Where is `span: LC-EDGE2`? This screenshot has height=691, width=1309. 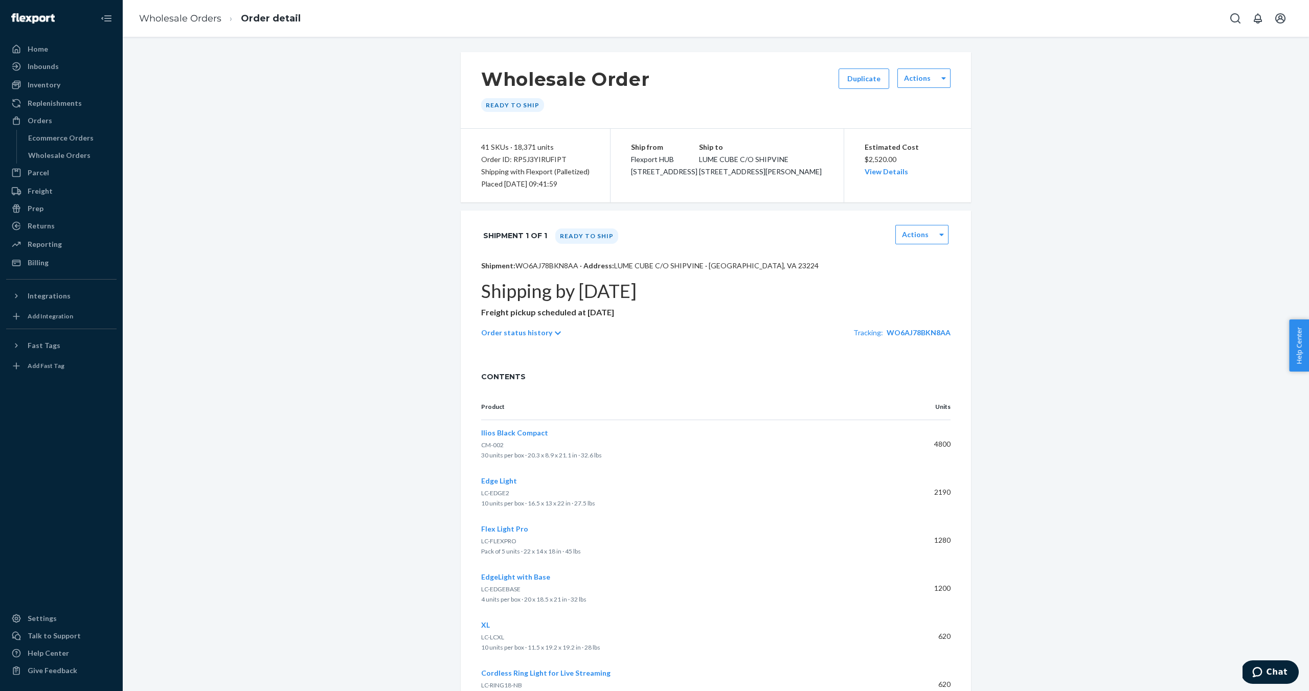 span: LC-EDGE2 is located at coordinates (495, 493).